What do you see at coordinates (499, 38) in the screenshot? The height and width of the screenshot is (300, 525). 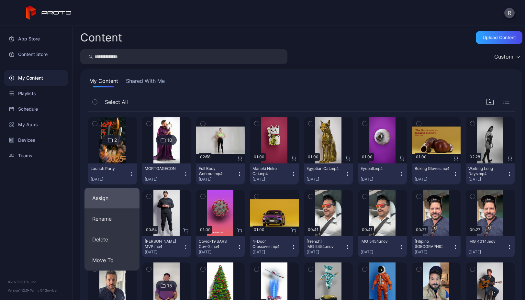 I see `button: Upload Content` at bounding box center [499, 38].